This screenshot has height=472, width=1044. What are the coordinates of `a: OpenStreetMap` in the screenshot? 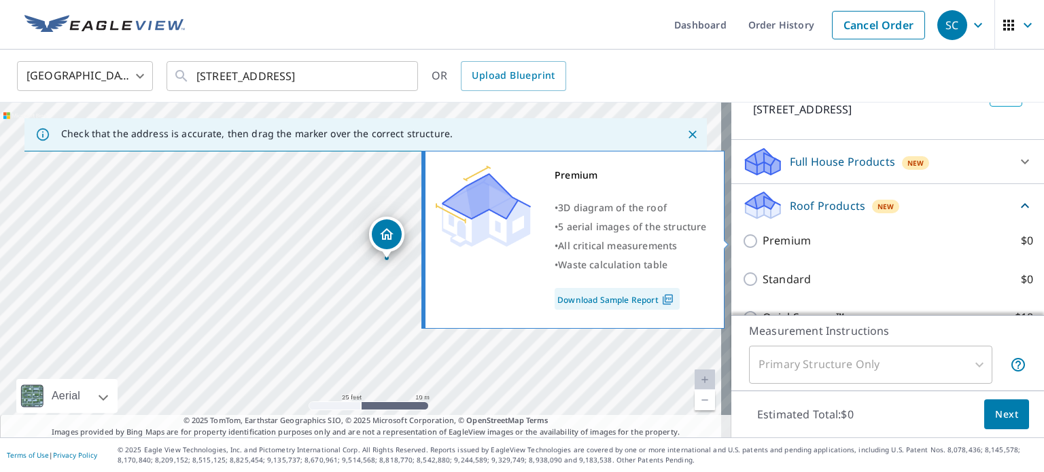 It's located at (495, 420).